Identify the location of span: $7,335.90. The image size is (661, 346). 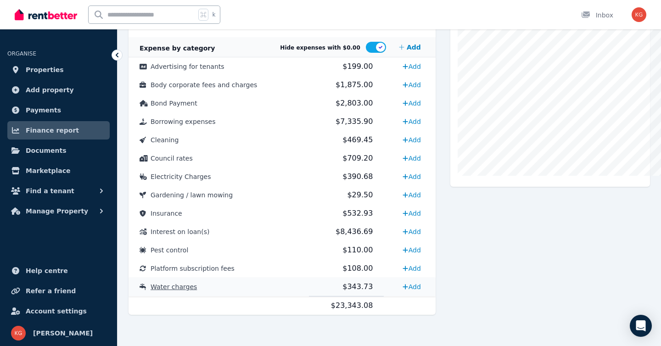
(354, 121).